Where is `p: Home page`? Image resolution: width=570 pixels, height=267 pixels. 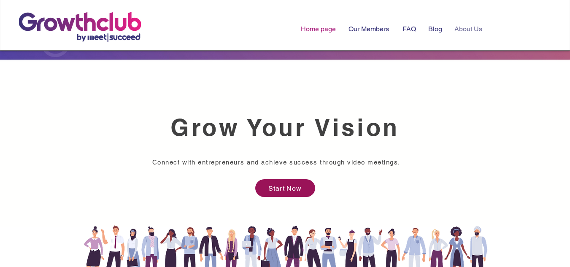 p: Home page is located at coordinates (318, 29).